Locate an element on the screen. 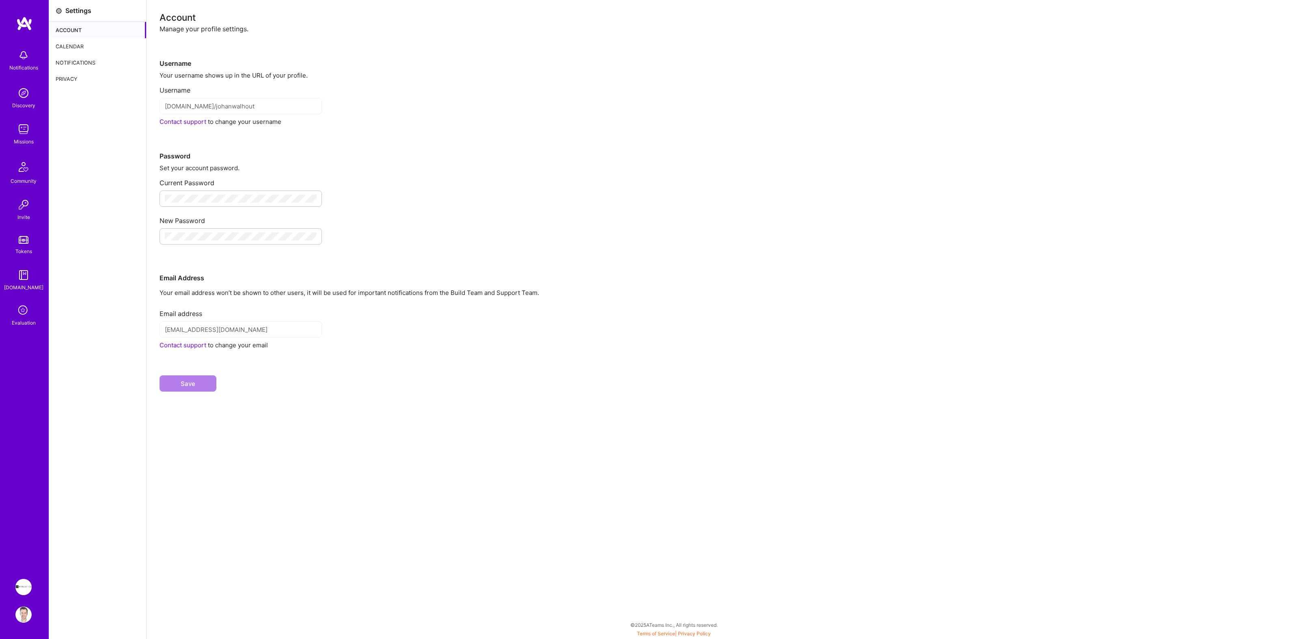 The width and height of the screenshot is (1299, 639). a: User Avatar is located at coordinates (24, 614).